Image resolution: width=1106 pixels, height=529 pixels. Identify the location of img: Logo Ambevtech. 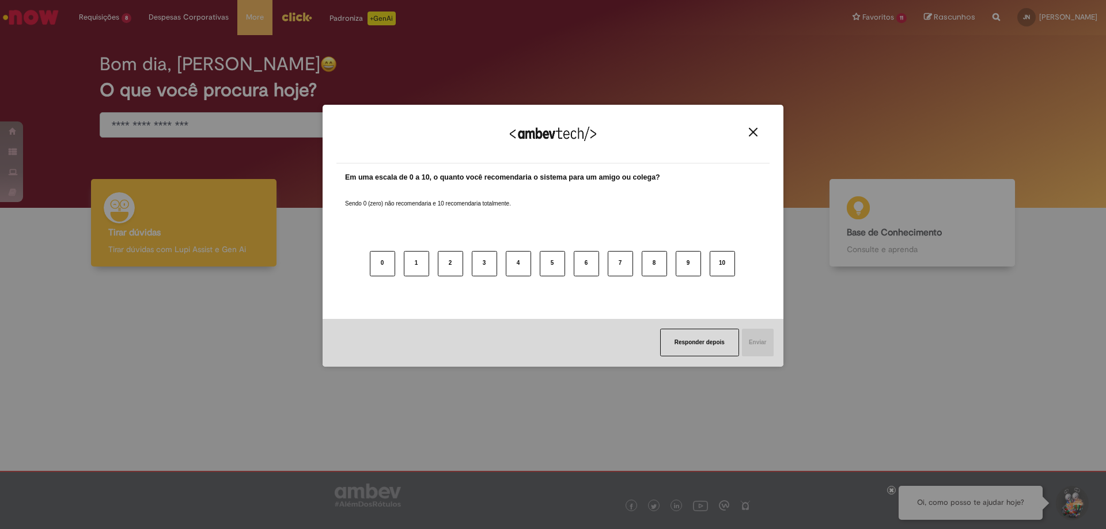
(553, 134).